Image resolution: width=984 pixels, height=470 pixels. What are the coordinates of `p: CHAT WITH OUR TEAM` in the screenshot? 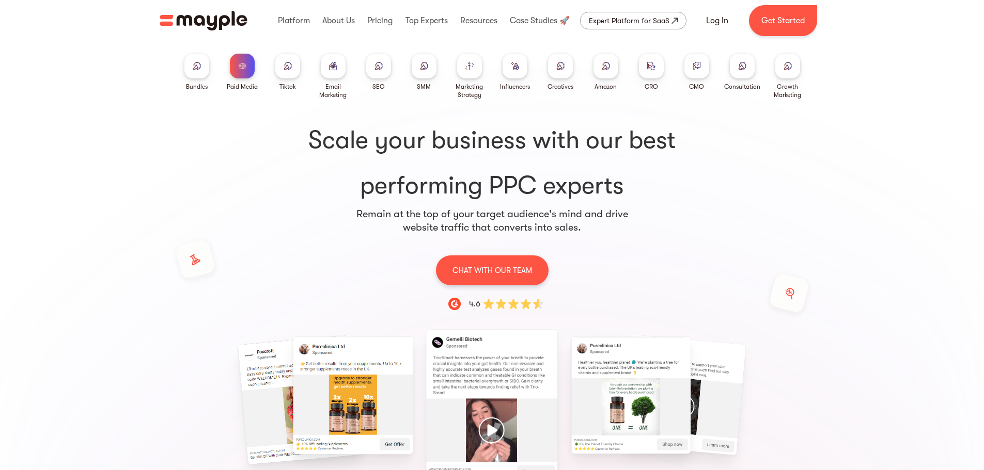 It's located at (492, 271).